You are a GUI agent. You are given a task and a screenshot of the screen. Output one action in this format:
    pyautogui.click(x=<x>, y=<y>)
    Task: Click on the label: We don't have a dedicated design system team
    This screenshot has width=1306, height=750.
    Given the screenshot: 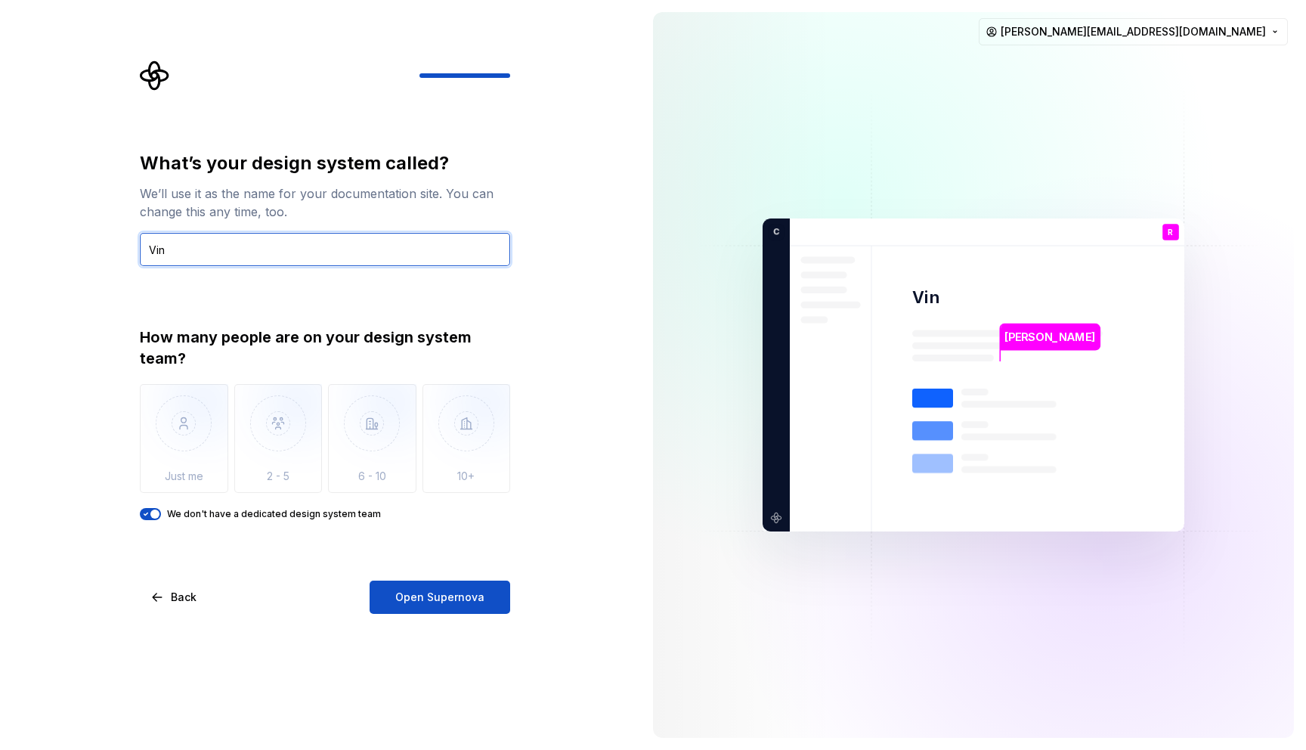 What is the action you would take?
    pyautogui.click(x=274, y=514)
    